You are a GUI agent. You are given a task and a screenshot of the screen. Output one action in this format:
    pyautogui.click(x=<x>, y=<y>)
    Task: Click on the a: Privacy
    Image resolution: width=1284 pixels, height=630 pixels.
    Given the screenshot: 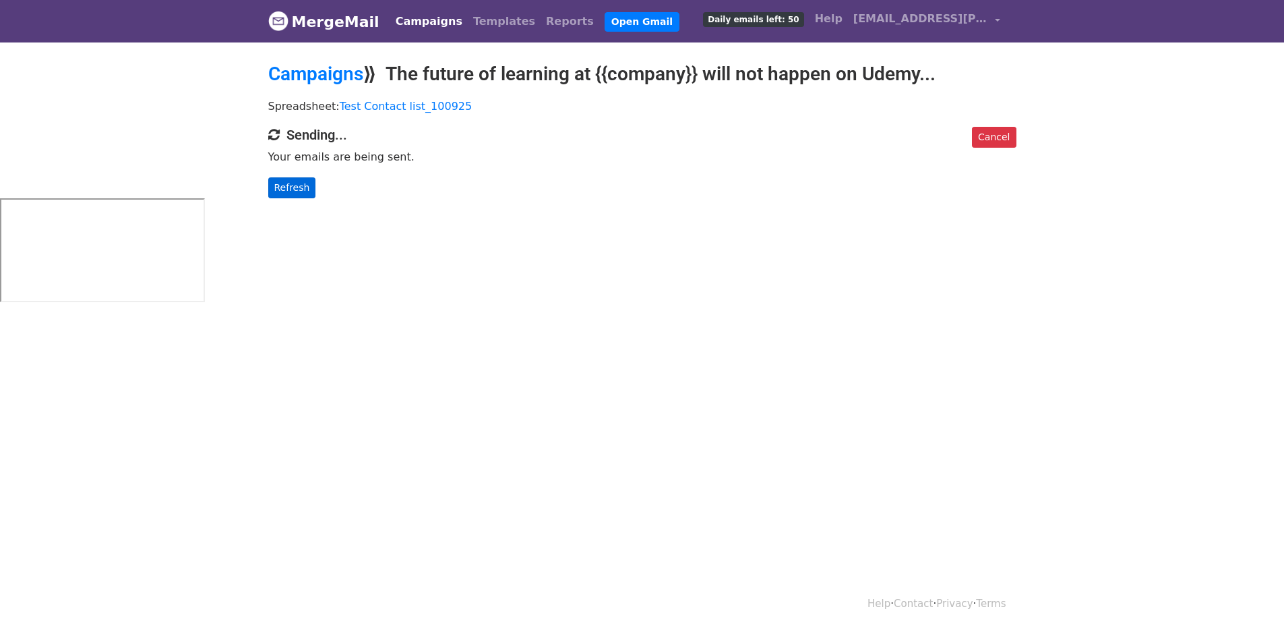 What is the action you would take?
    pyautogui.click(x=955, y=603)
    